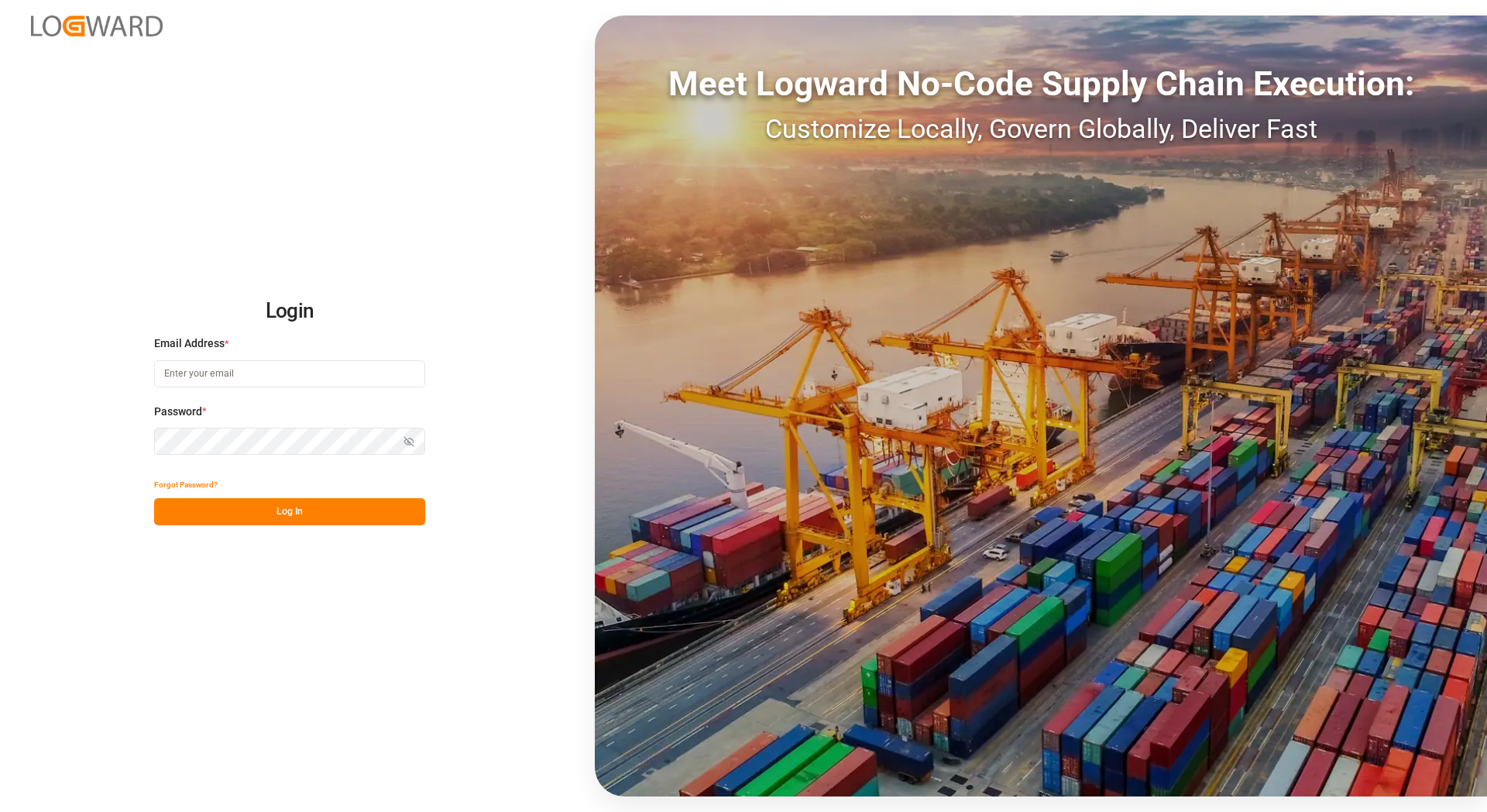  I want to click on input: Enter your email, so click(289, 373).